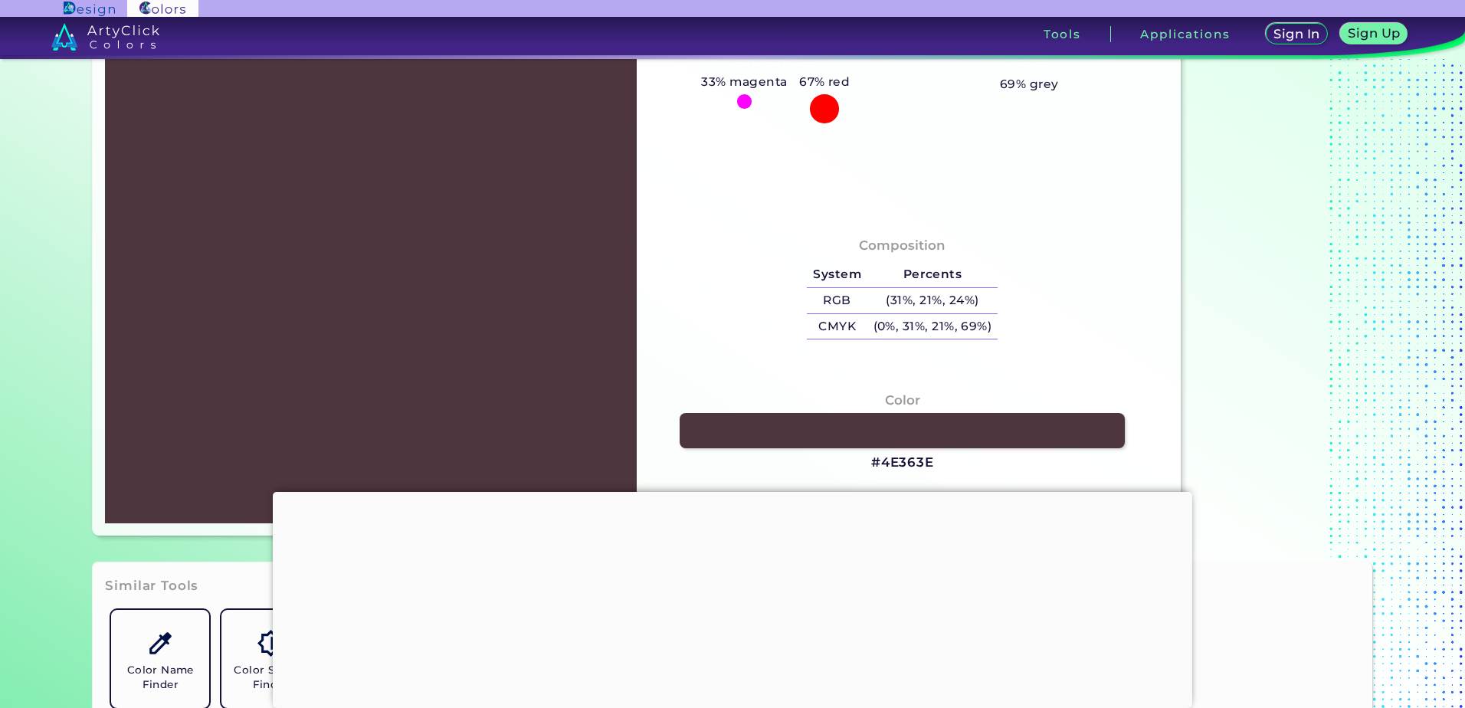 The height and width of the screenshot is (708, 1465). Describe the element at coordinates (837, 327) in the screenshot. I see `h5: CMYK` at that location.